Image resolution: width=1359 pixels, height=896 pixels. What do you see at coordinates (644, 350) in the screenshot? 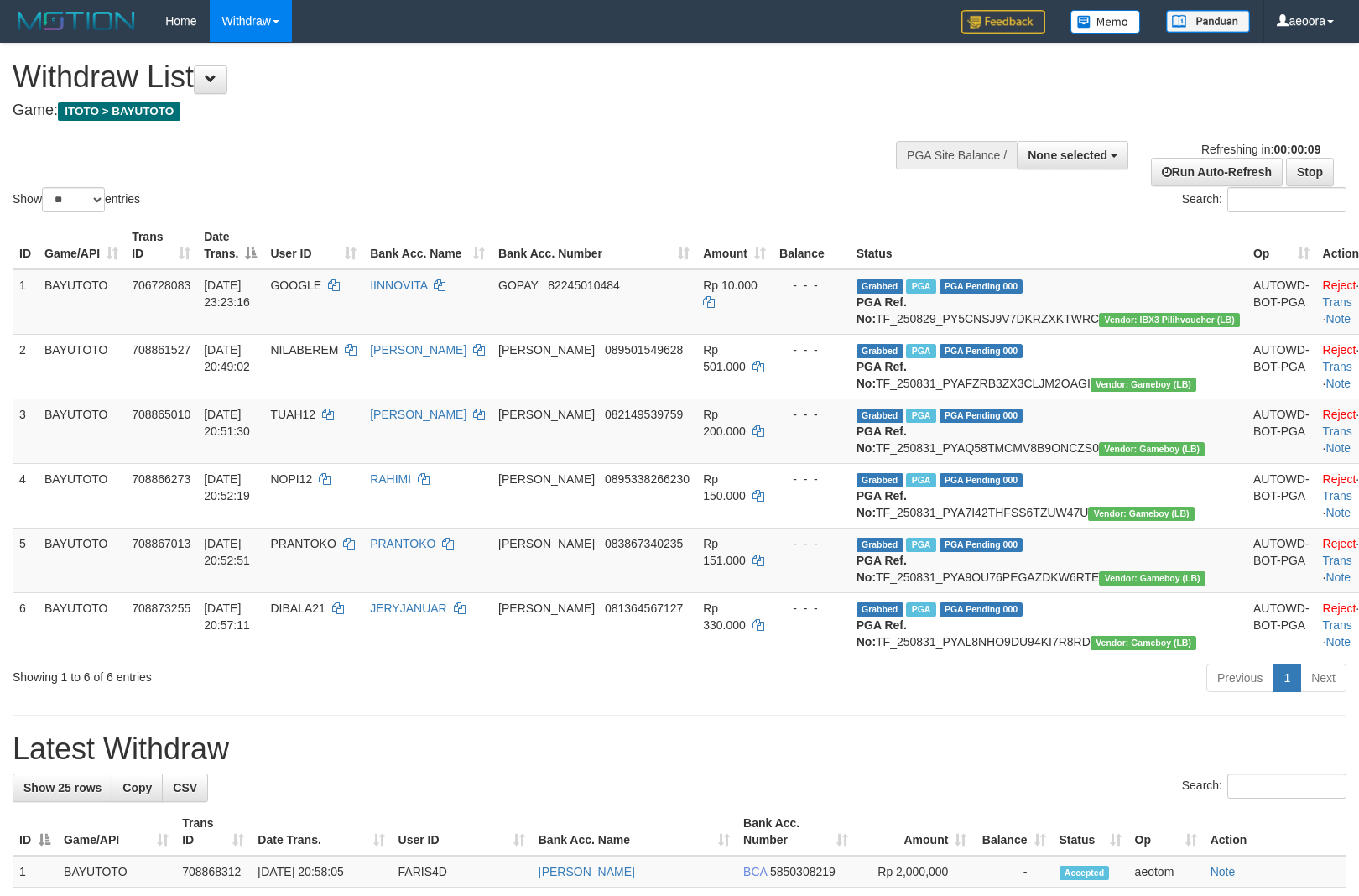
I see `span: Copy 089501549628 to clipboard` at bounding box center [644, 350].